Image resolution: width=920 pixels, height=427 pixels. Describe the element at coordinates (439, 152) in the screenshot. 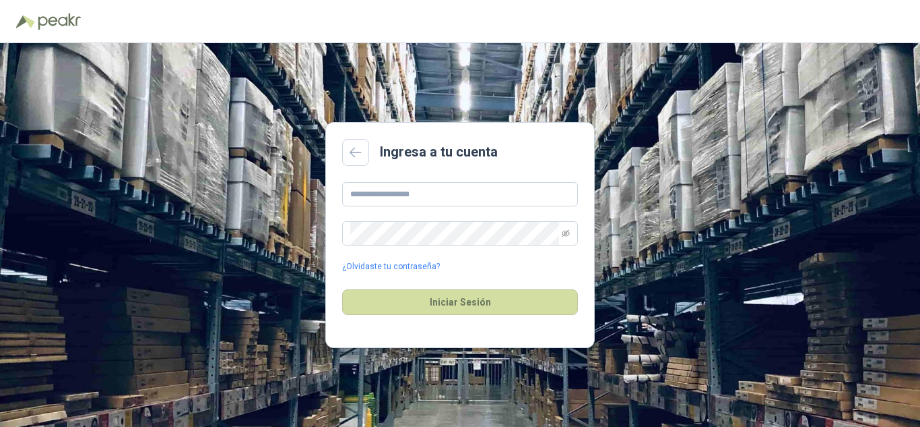

I see `h2: Ingresa a tu cuenta` at that location.